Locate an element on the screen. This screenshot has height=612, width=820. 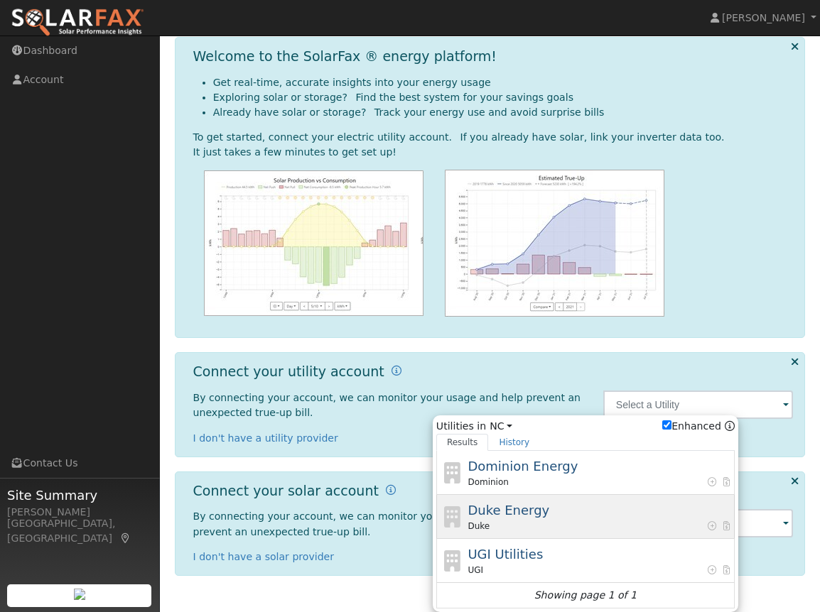
h1: Connect your utility account is located at coordinates (288, 371).